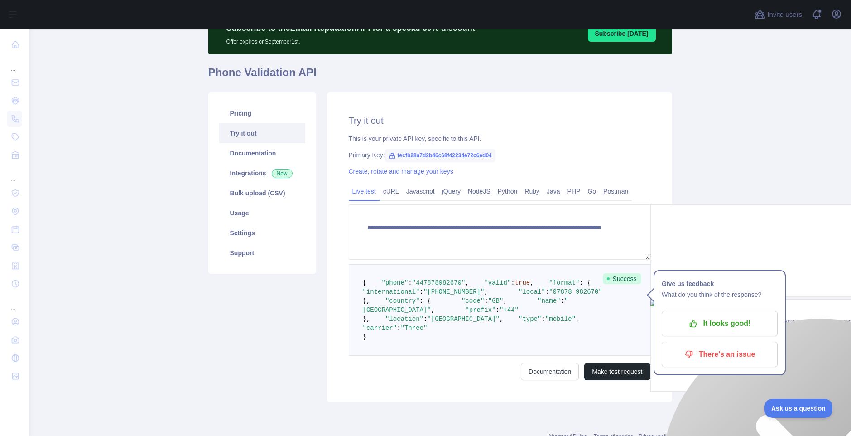  What do you see at coordinates (282, 173) in the screenshot?
I see `span: New` at bounding box center [282, 173].